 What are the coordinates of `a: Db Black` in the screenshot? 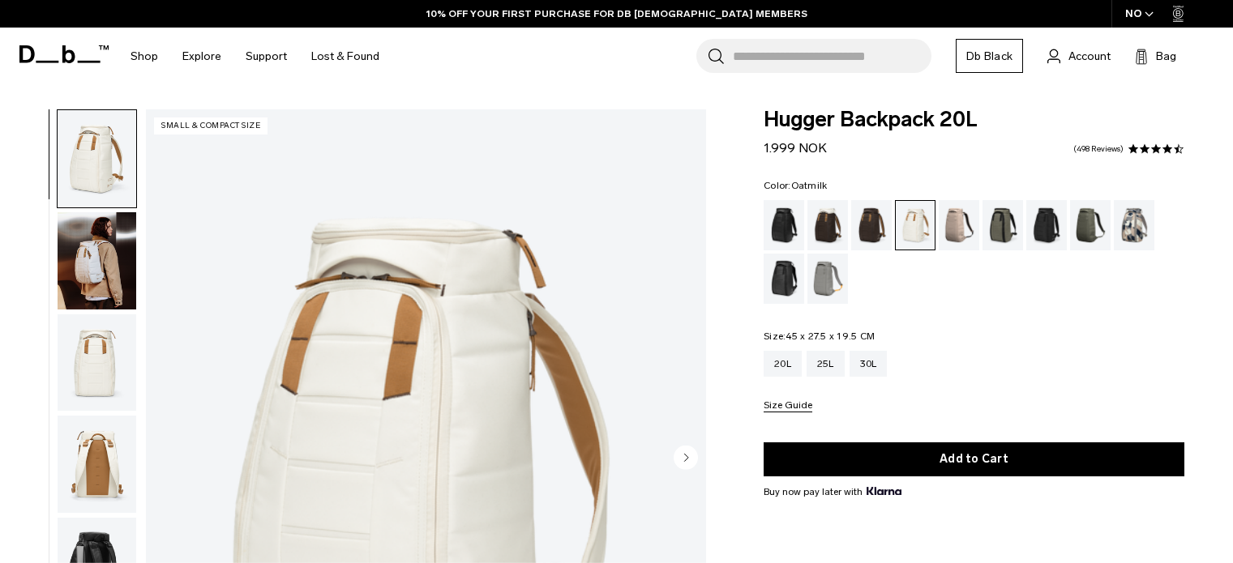 It's located at (989, 56).